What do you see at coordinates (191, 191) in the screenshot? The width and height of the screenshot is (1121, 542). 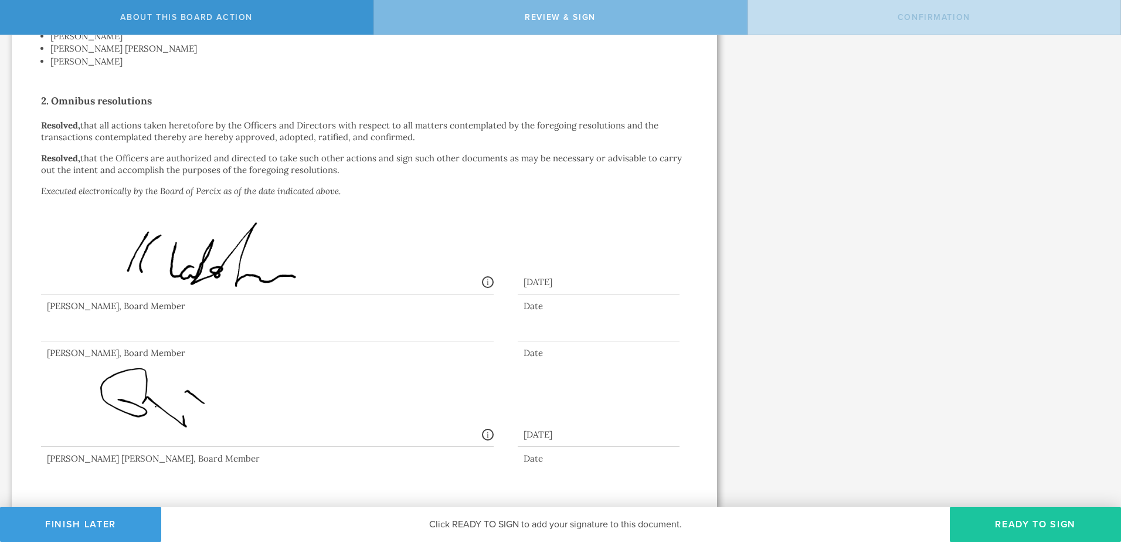 I see `em: Executed electronically by the Board of Percix as of the date indicated above.` at bounding box center [191, 191].